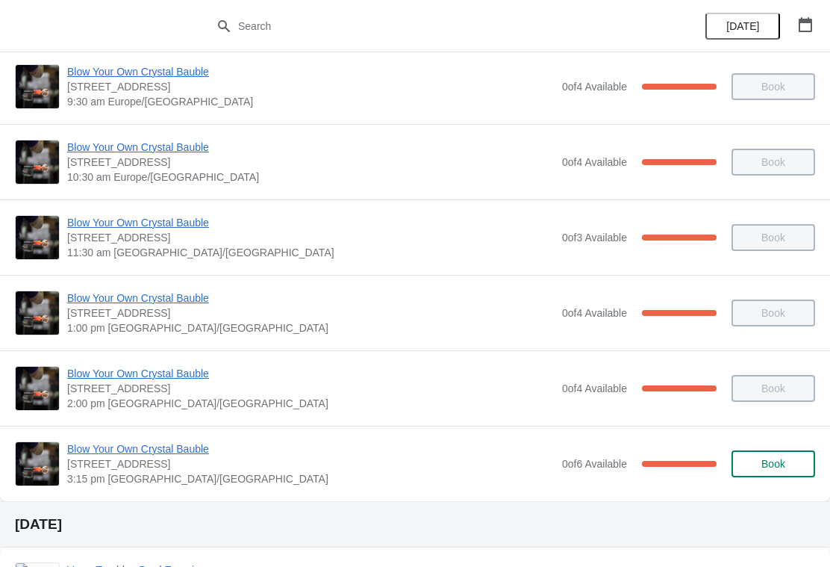 The image size is (830, 567). I want to click on input: Search, so click(430, 26).